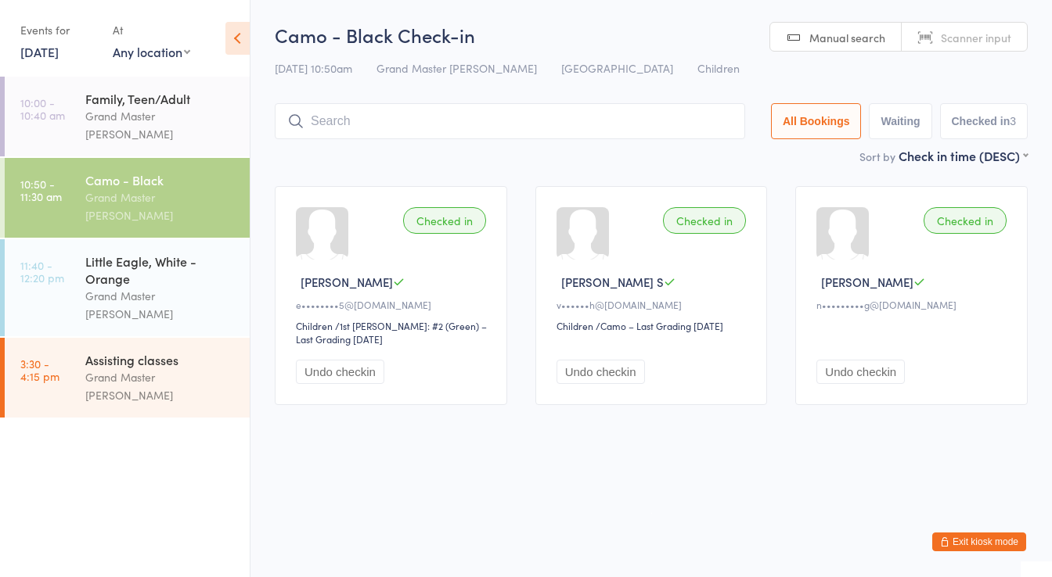 This screenshot has width=1052, height=577. What do you see at coordinates (151, 30) in the screenshot?
I see `div: At` at bounding box center [151, 30].